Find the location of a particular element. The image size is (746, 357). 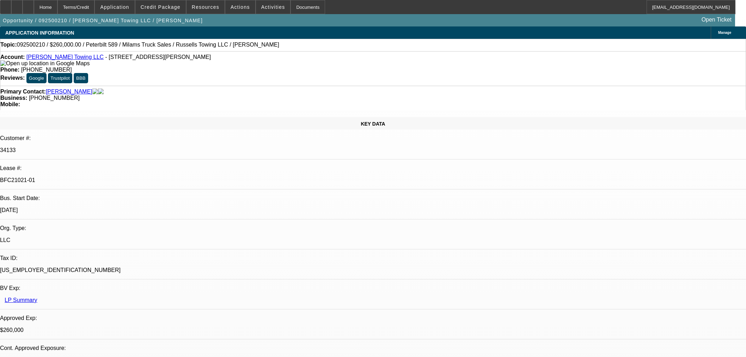

button: Google is located at coordinates (36, 78).